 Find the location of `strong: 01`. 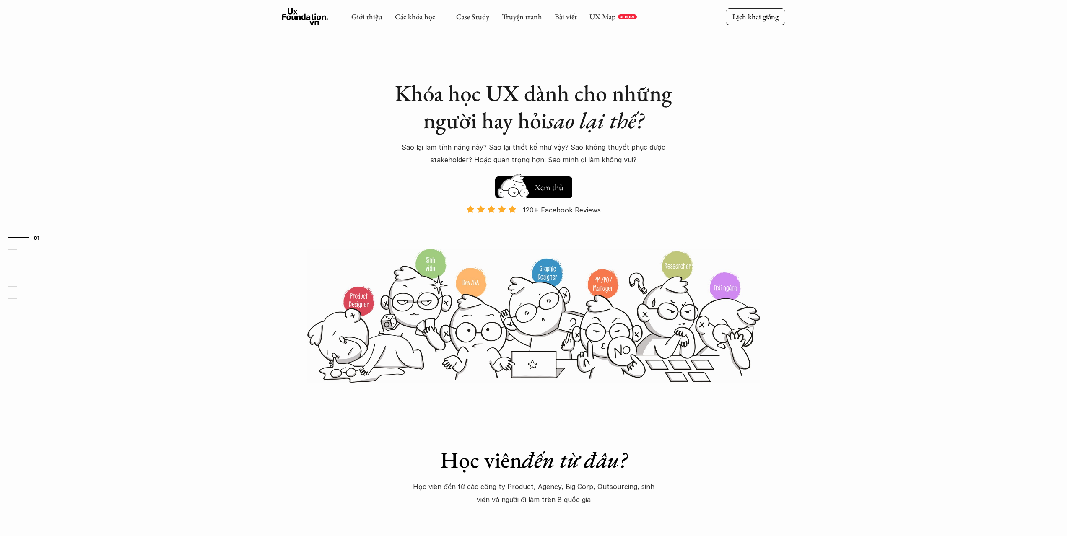

strong: 01 is located at coordinates (37, 238).